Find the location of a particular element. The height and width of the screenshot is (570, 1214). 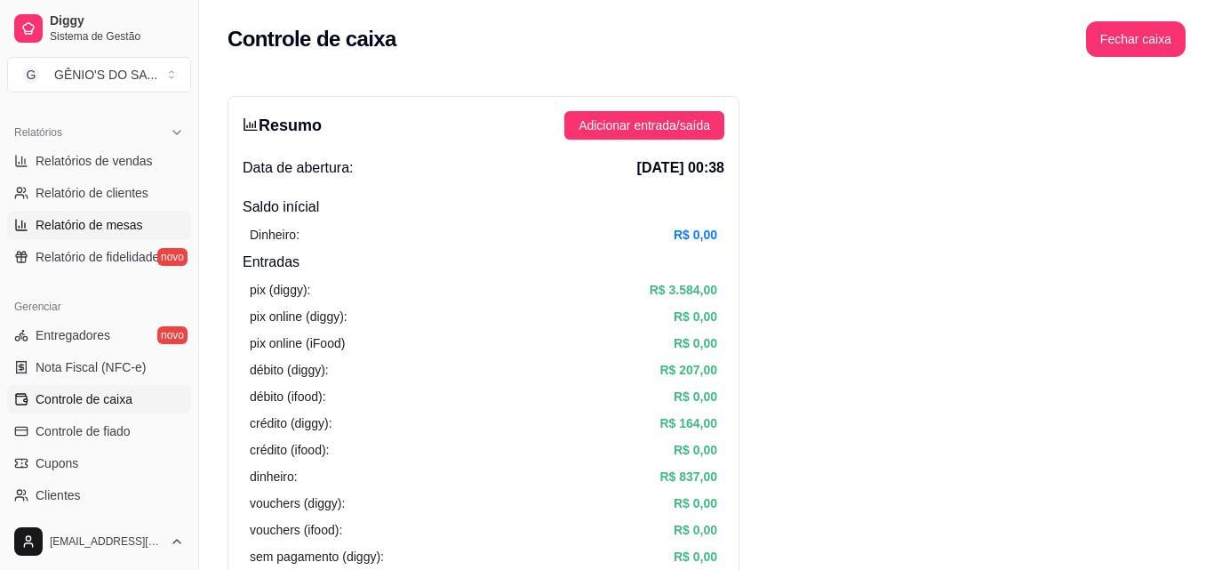

article: vouchers (diggy): is located at coordinates (297, 503).